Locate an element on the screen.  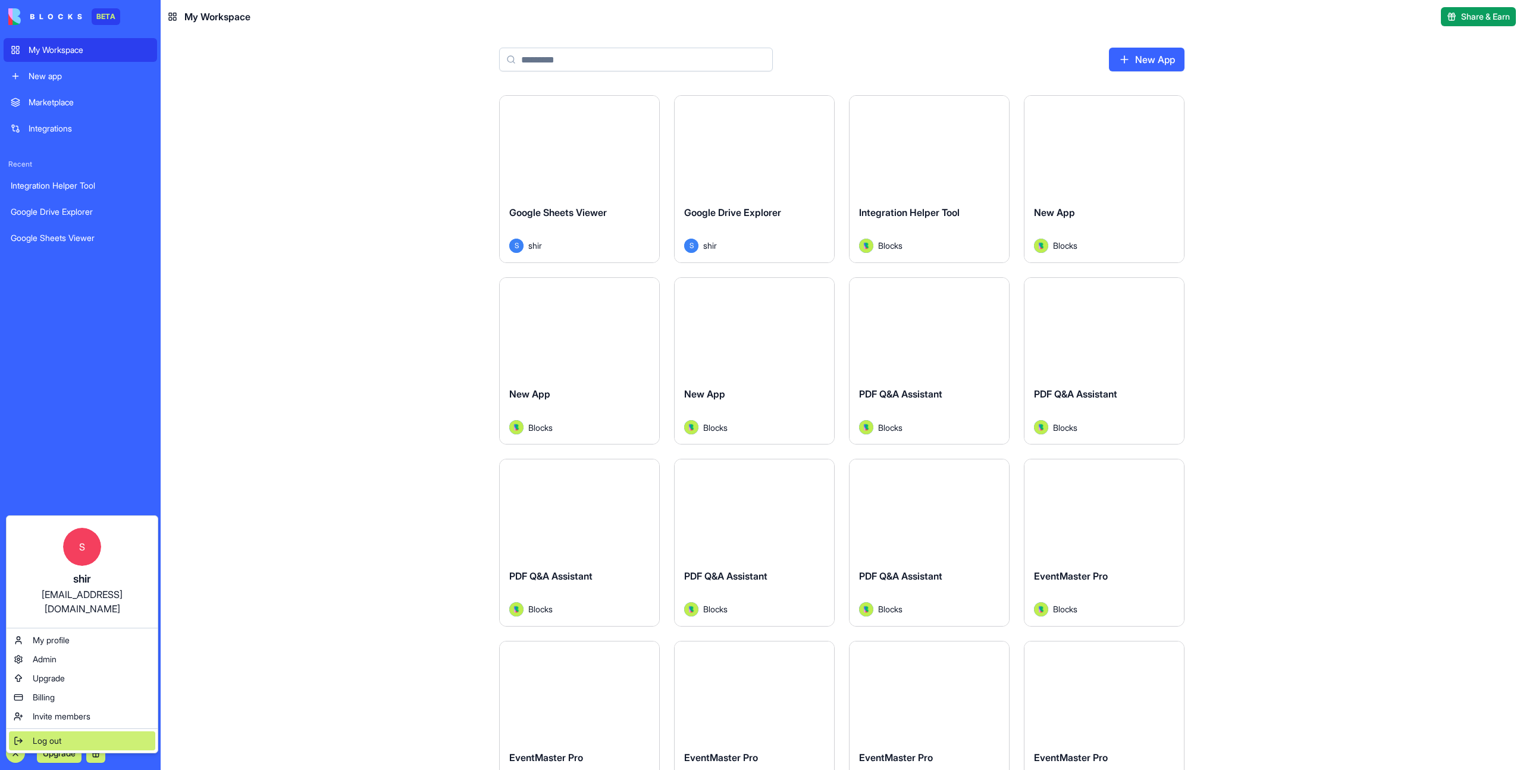
div: shir is located at coordinates (82, 579).